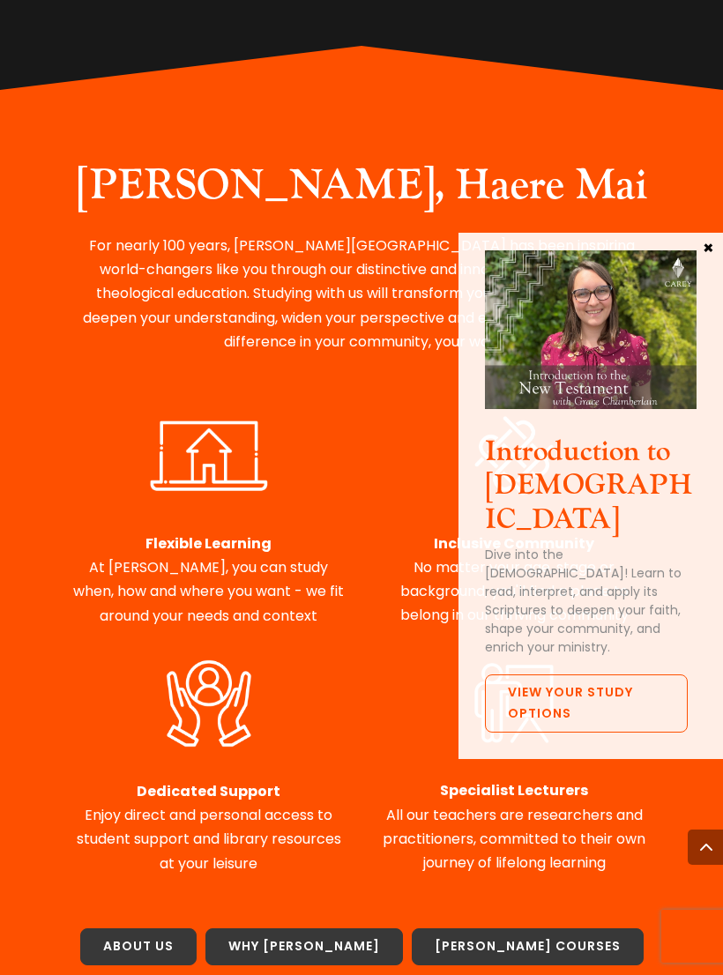  Describe the element at coordinates (514, 703) in the screenshot. I see `img: Expert Lecturers WHITE` at that location.